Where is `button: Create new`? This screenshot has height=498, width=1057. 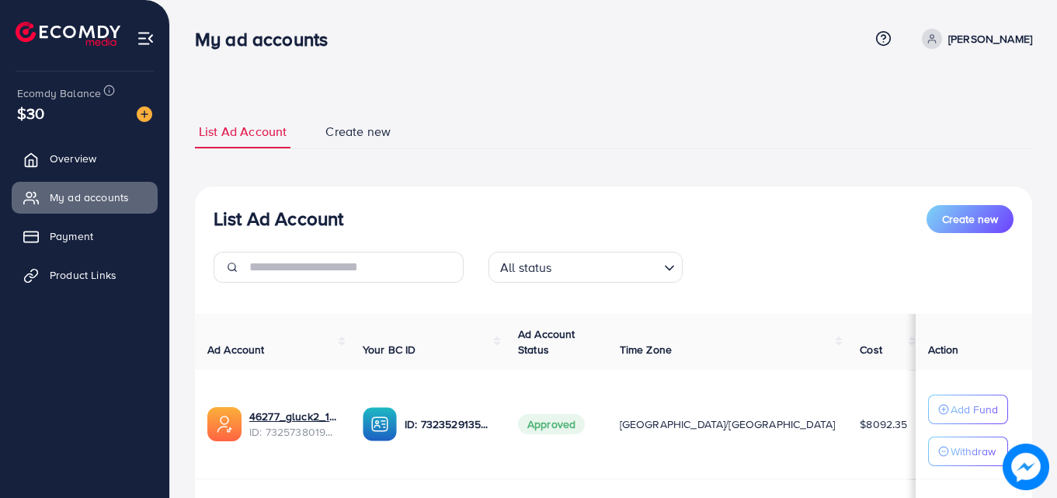 button: Create new is located at coordinates (970, 219).